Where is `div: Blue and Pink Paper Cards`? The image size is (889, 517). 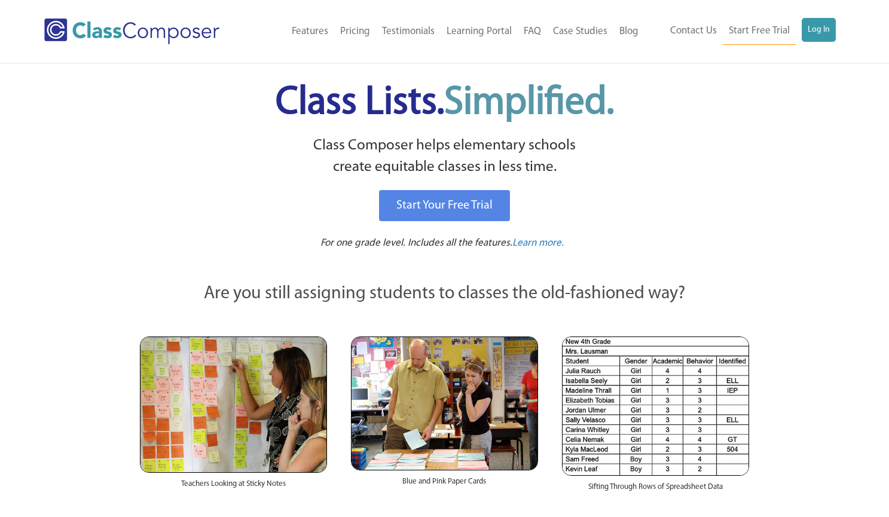 div: Blue and Pink Paper Cards is located at coordinates (444, 485).